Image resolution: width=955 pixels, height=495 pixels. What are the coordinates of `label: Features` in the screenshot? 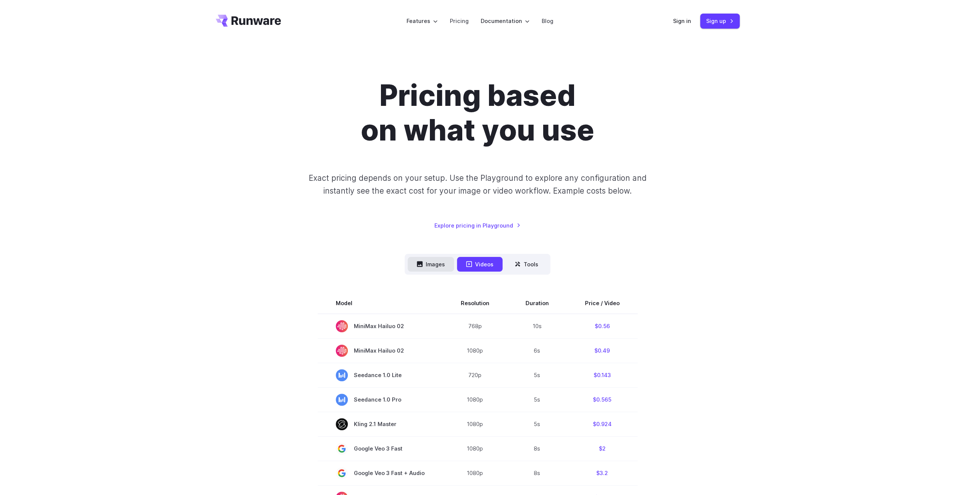 It's located at (422, 21).